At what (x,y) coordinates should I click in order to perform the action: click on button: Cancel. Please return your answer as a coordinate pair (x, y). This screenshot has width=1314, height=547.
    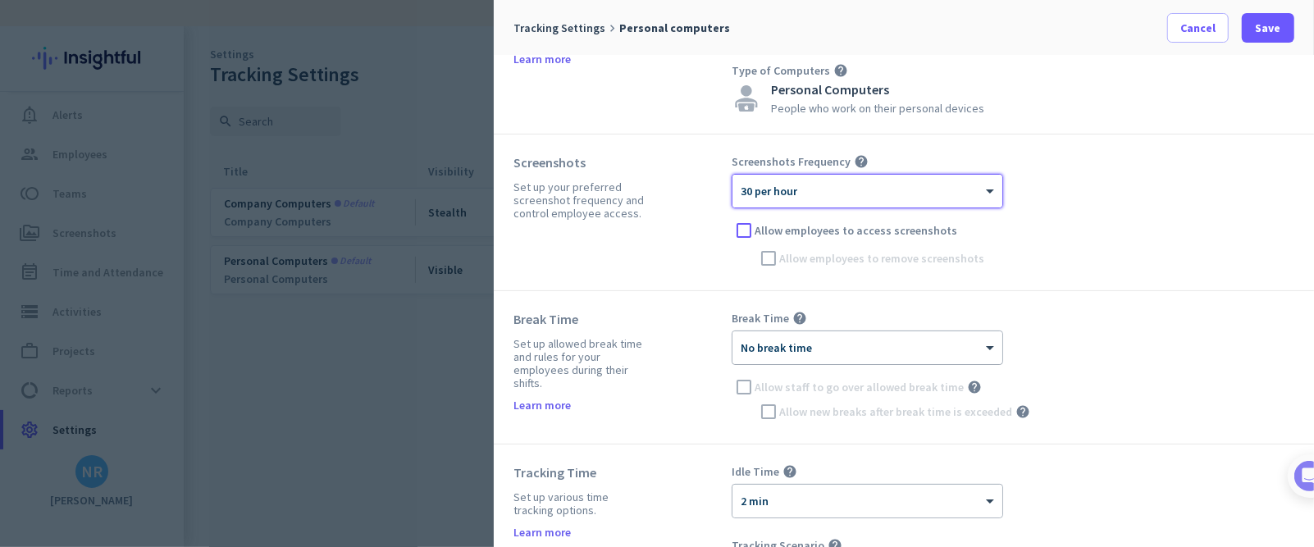
    Looking at the image, I should click on (1198, 28).